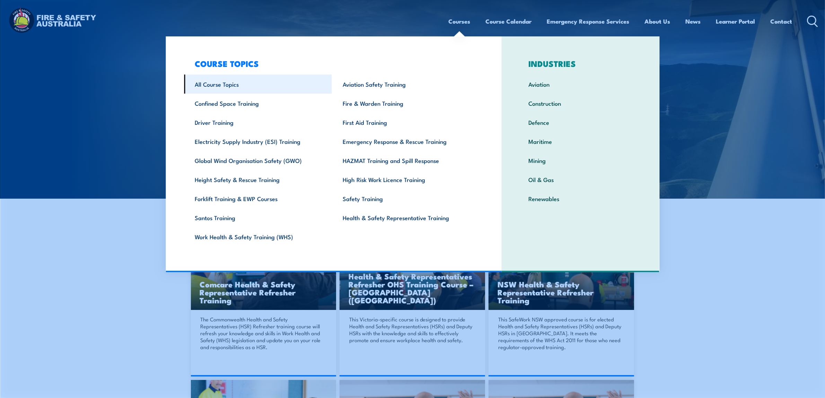 The image size is (825, 398). I want to click on a: Height Safety & Rescue Training, so click(258, 179).